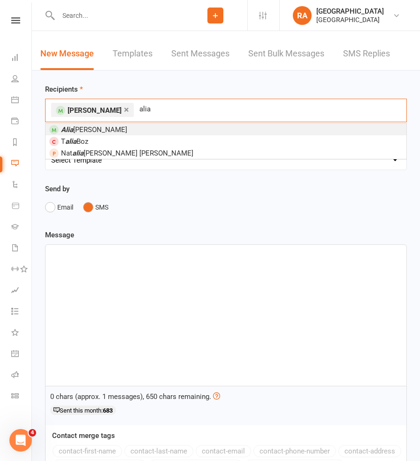 The width and height of the screenshot is (420, 461). What do you see at coordinates (287, 54) in the screenshot?
I see `a: Sent Bulk Messages` at bounding box center [287, 54].